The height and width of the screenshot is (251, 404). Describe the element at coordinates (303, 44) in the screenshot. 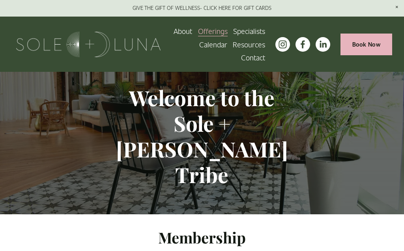

I see `a: facebook-unauth` at that location.